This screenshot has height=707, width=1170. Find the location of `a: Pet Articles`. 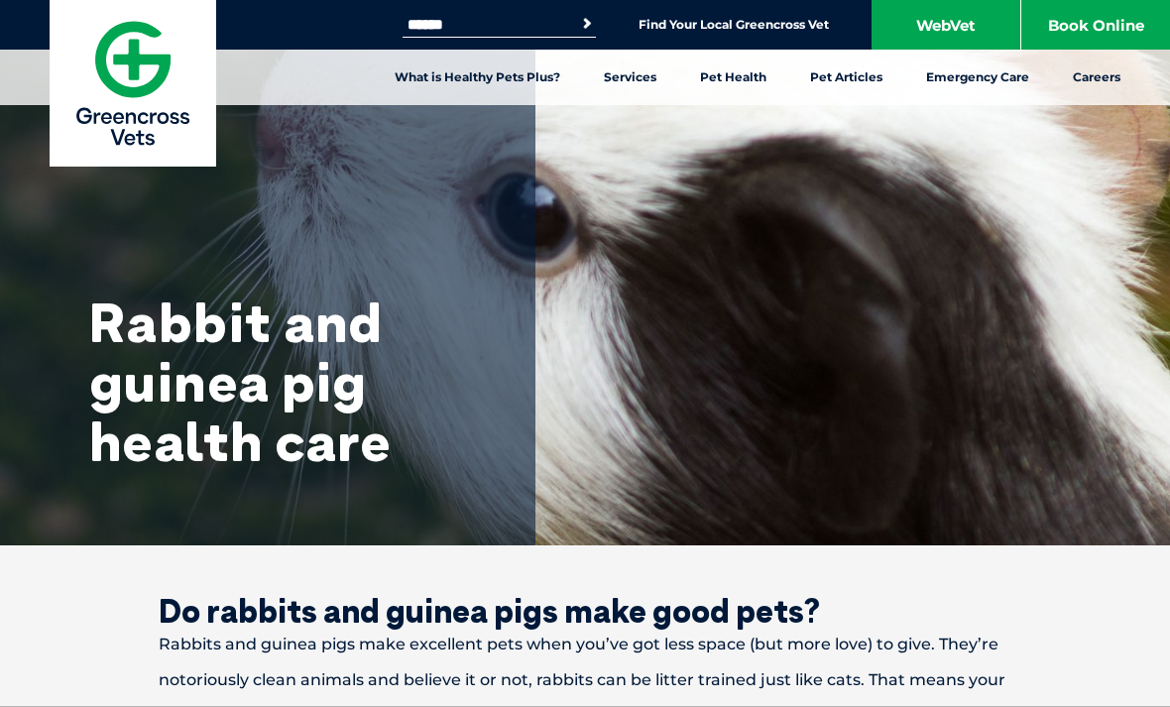

a: Pet Articles is located at coordinates (845, 77).